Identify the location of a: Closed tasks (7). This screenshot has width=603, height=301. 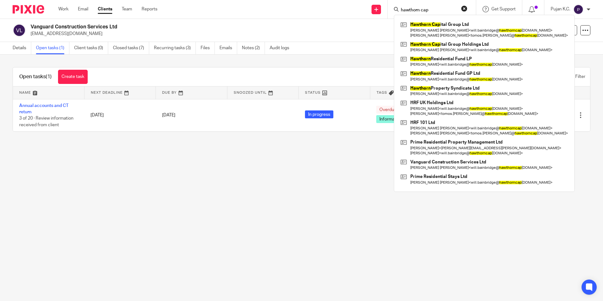
(131, 48).